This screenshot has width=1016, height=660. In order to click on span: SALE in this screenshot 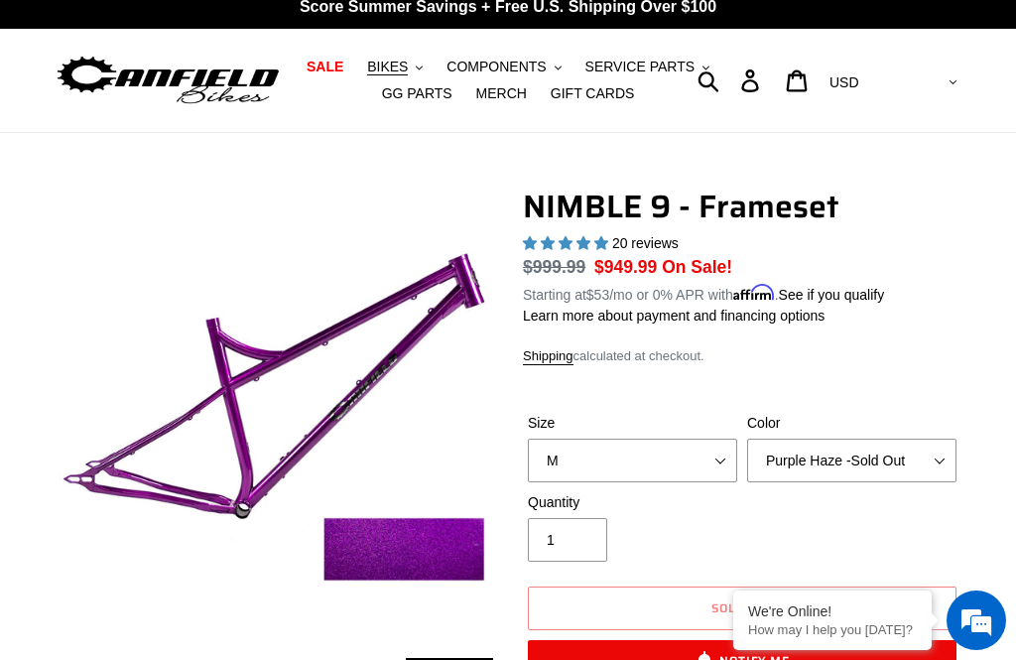, I will do `click(324, 66)`.